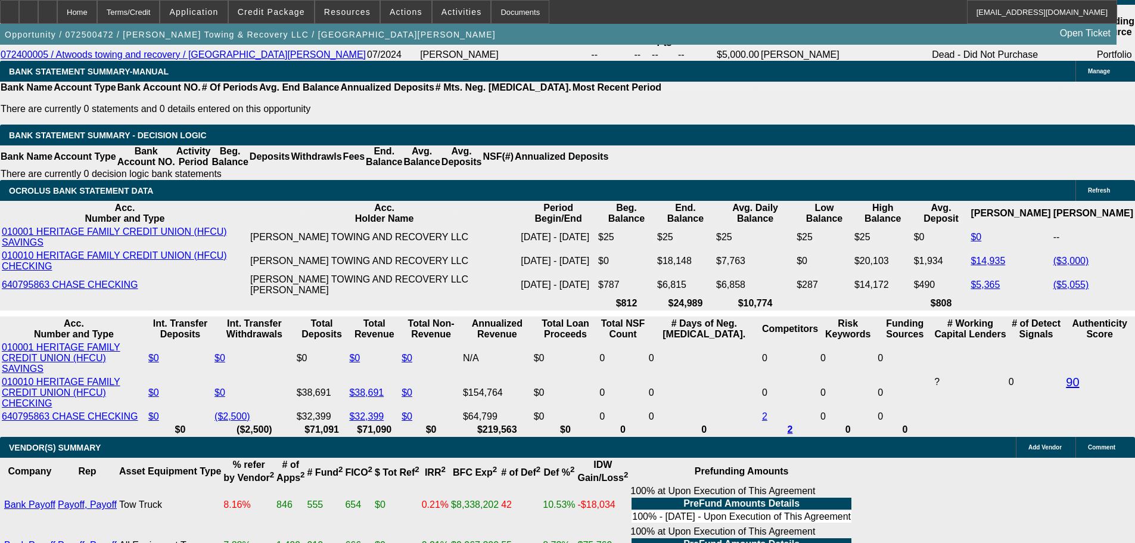 The image size is (1135, 543). What do you see at coordinates (497, 329) in the screenshot?
I see `th: Annualized Revenue` at bounding box center [497, 329].